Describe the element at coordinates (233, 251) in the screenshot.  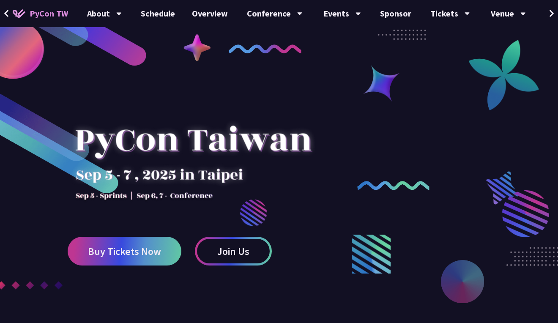
I see `button: Join Us` at that location.